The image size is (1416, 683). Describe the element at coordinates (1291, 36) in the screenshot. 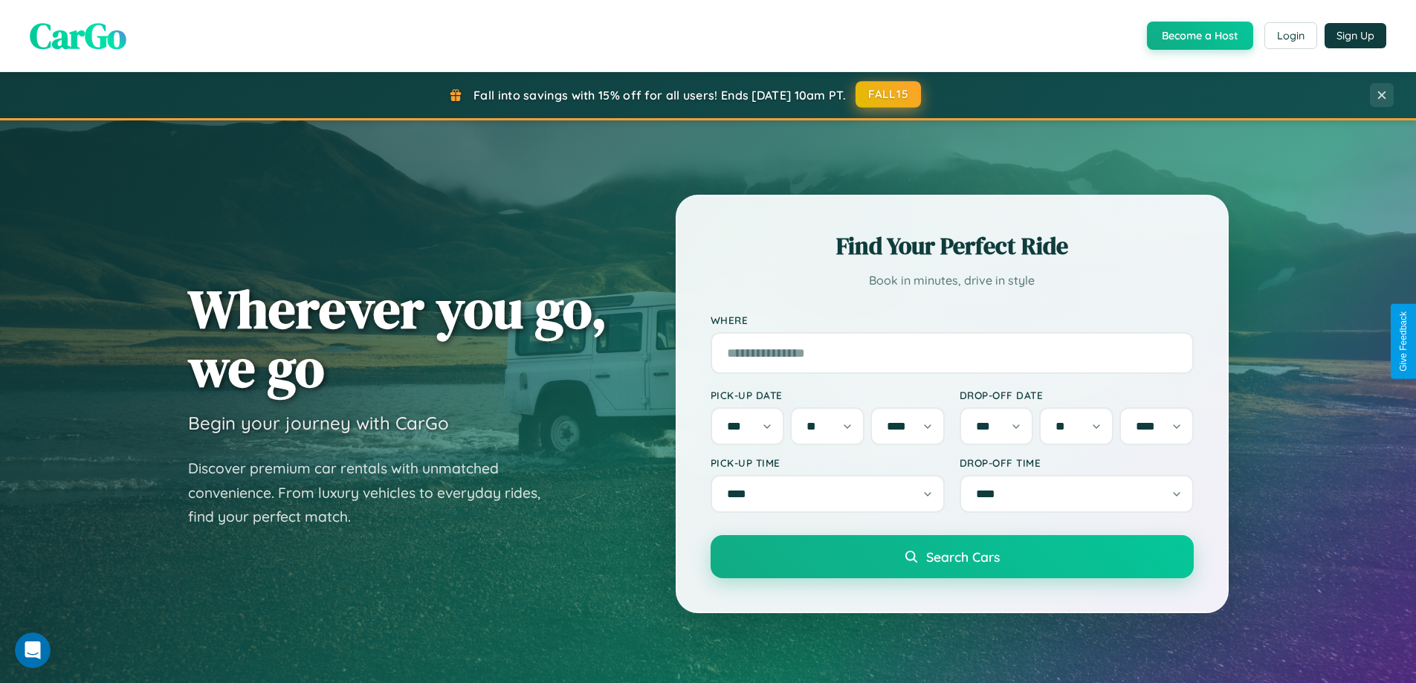

I see `button: Login` at that location.